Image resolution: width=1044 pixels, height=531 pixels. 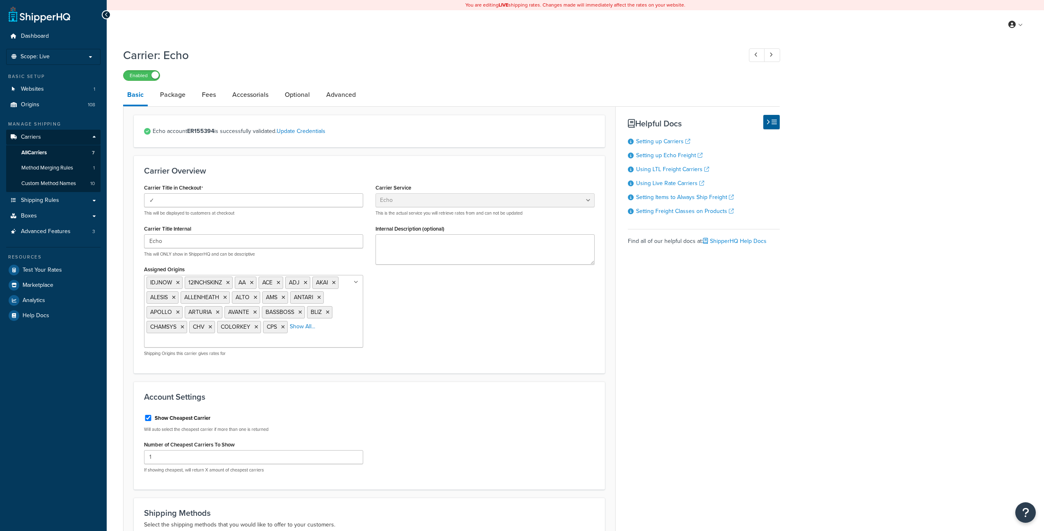 What do you see at coordinates (53, 137) in the screenshot?
I see `a: Carriers` at bounding box center [53, 137].